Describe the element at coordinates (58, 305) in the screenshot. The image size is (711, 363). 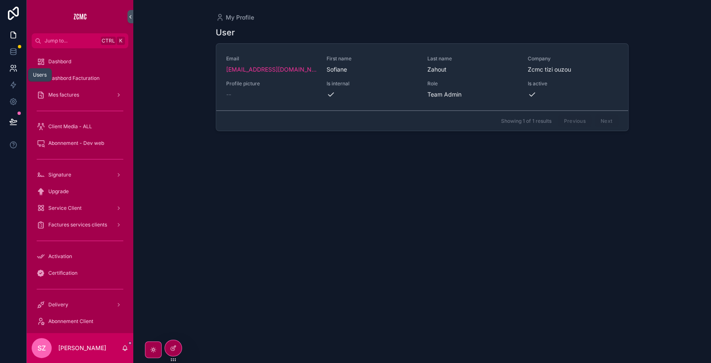
I see `span: Delivery` at that location.